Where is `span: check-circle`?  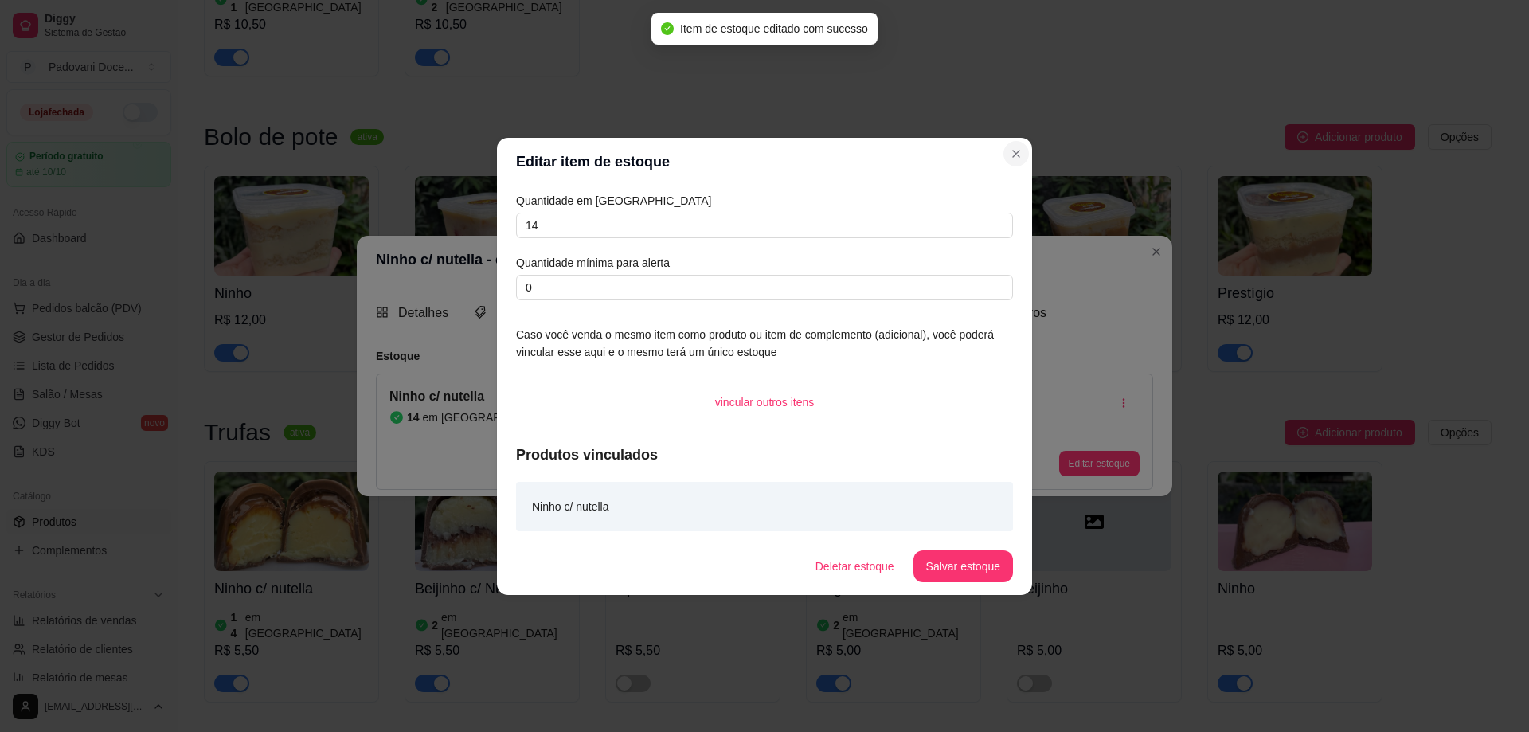 span: check-circle is located at coordinates (667, 29).